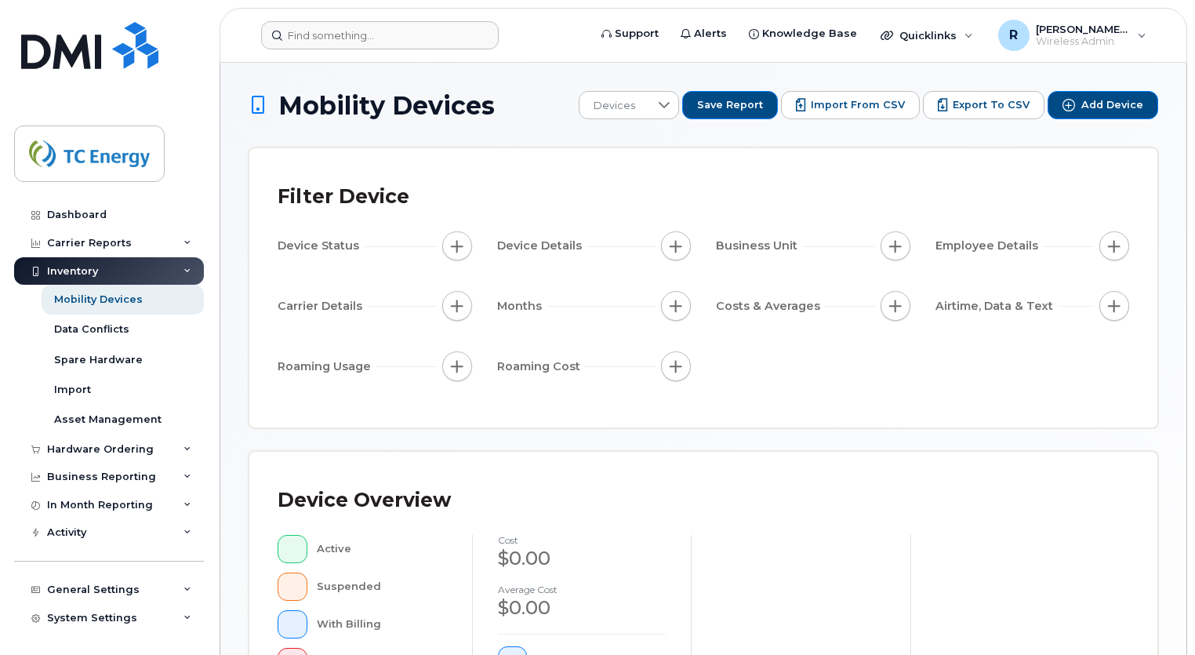 The height and width of the screenshot is (655, 1195). Describe the element at coordinates (542, 245) in the screenshot. I see `span: Device Details` at that location.